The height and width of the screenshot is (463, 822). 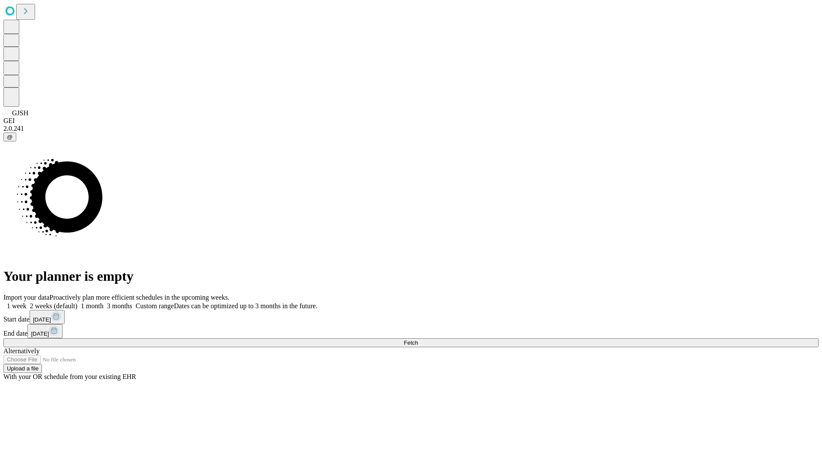 I want to click on span: Import your data, so click(x=27, y=297).